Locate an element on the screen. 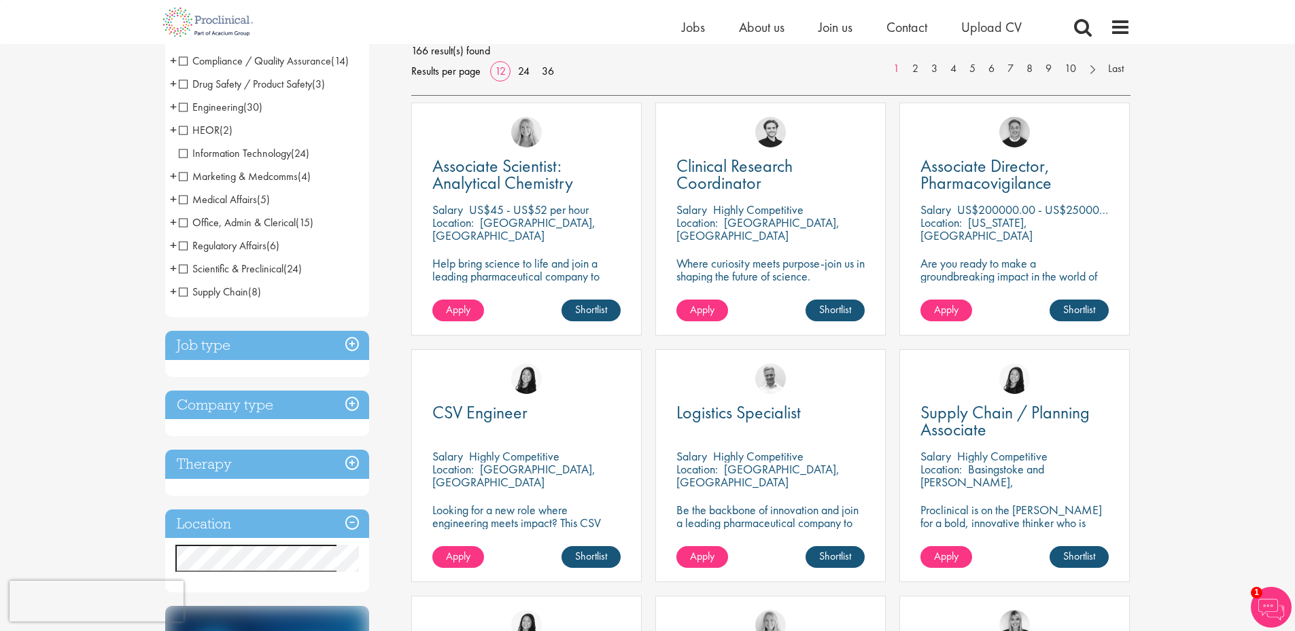 The image size is (1295, 631). p: Help bring science to life and join a leading pharmaceutical company to play a key role in delive... is located at coordinates (526, 289).